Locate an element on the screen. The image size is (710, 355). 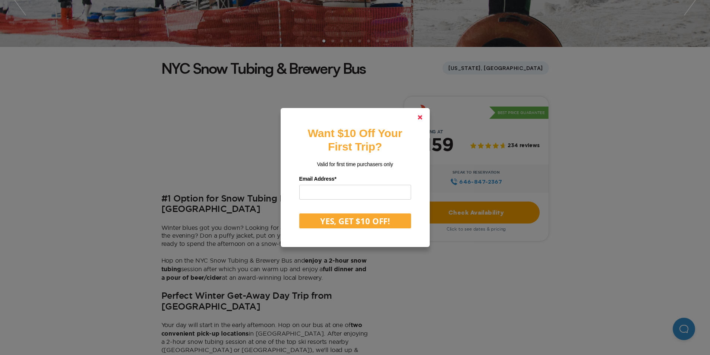
label: Email Address is located at coordinates (355, 179).